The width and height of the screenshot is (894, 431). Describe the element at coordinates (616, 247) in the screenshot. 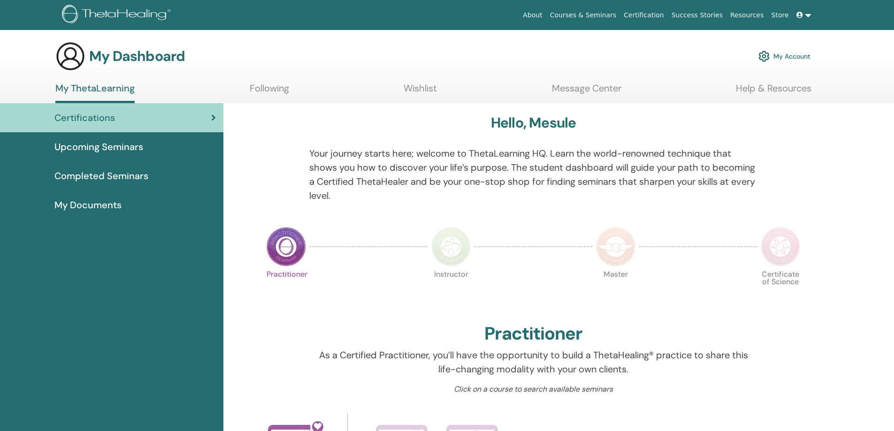

I see `img: Master` at that location.